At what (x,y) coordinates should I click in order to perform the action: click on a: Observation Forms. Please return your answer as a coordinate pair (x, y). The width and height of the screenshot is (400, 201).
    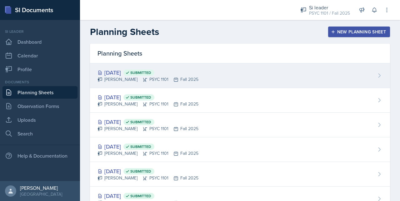
    Looking at the image, I should click on (40, 106).